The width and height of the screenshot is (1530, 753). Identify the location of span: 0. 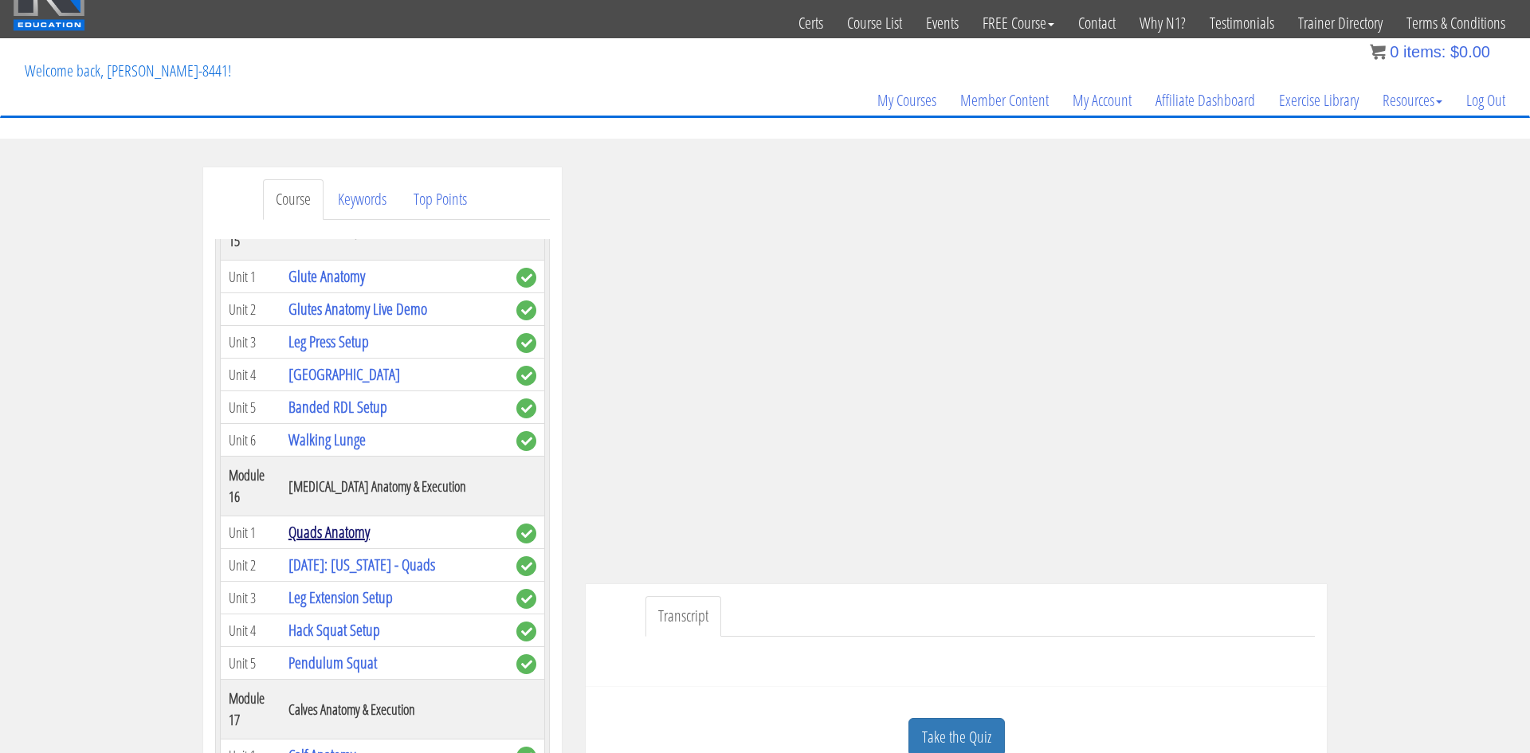
(1394, 52).